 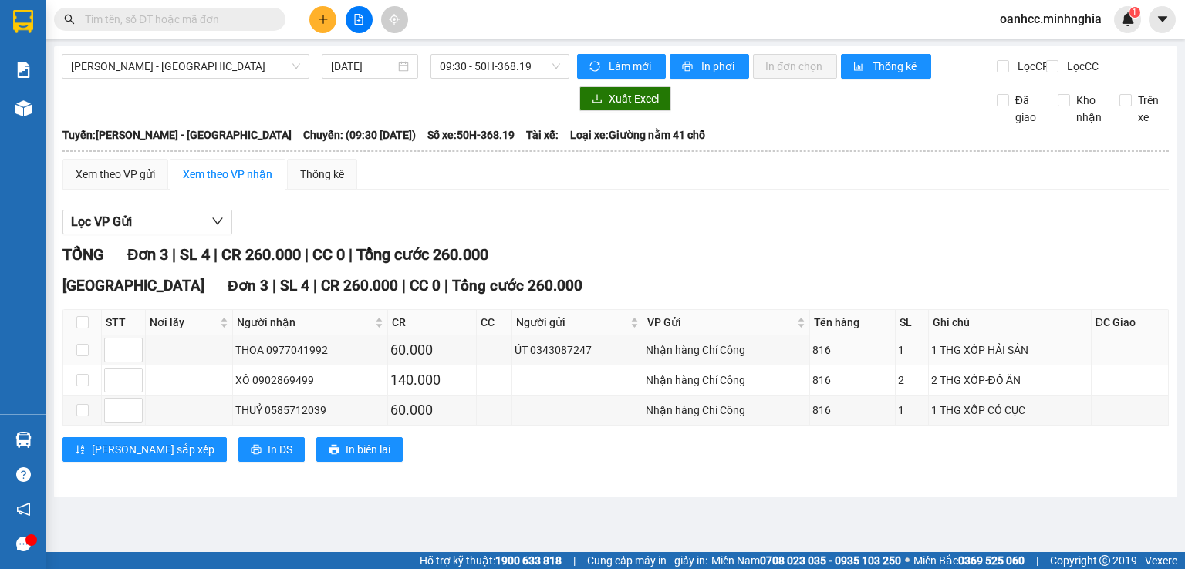 I want to click on div: 2, so click(x=912, y=380).